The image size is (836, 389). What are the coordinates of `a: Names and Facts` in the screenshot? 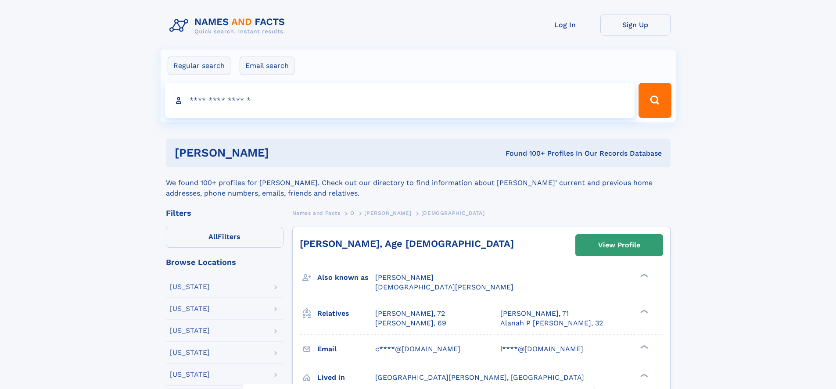 It's located at (316, 213).